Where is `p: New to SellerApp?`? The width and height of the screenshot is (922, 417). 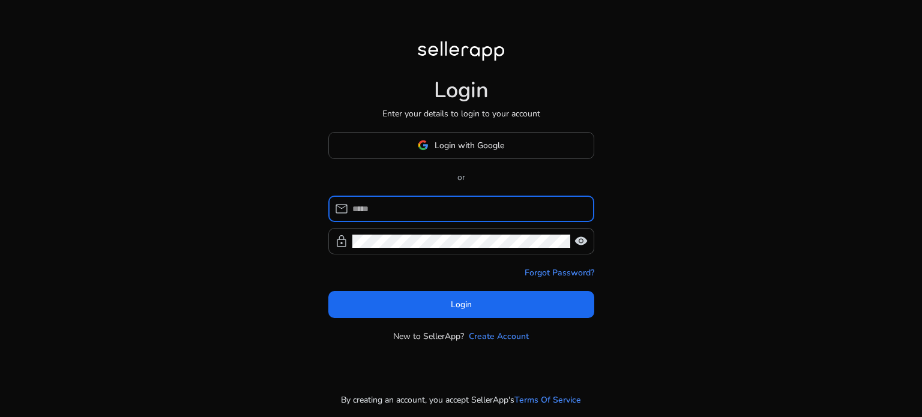
p: New to SellerApp? is located at coordinates (428, 336).